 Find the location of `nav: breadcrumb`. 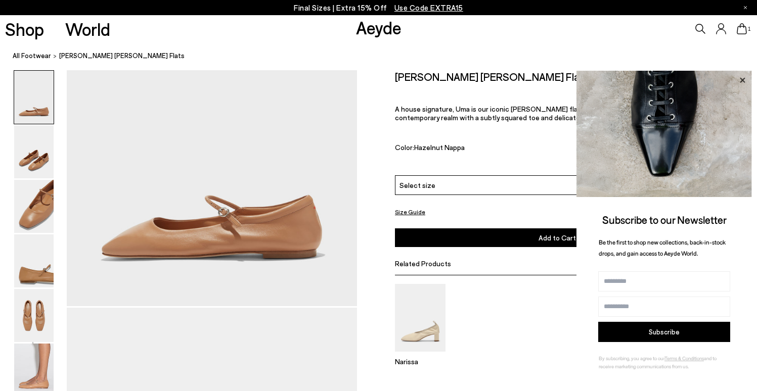

nav: breadcrumb is located at coordinates (385, 56).